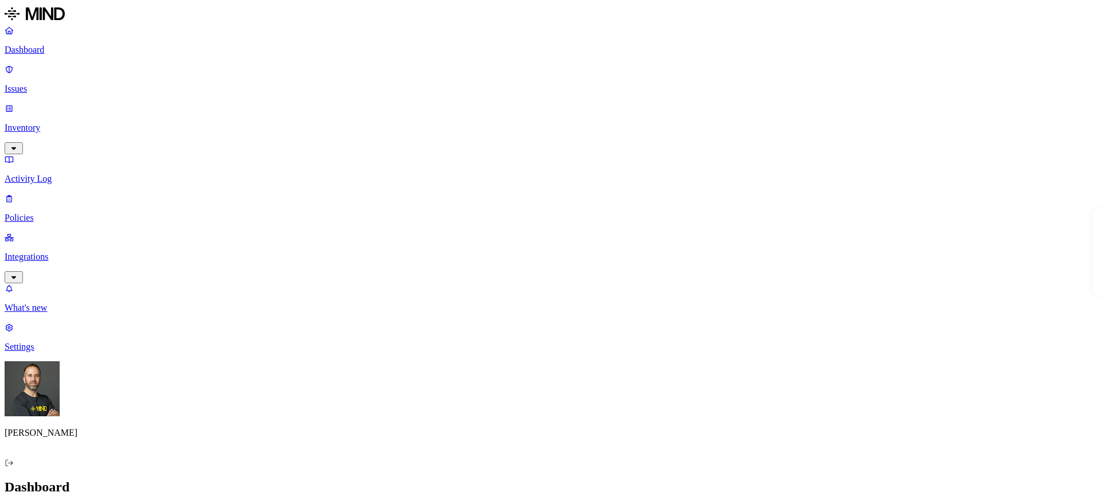 The width and height of the screenshot is (1101, 504). What do you see at coordinates (551, 337) in the screenshot?
I see `a: Settings` at bounding box center [551, 337].